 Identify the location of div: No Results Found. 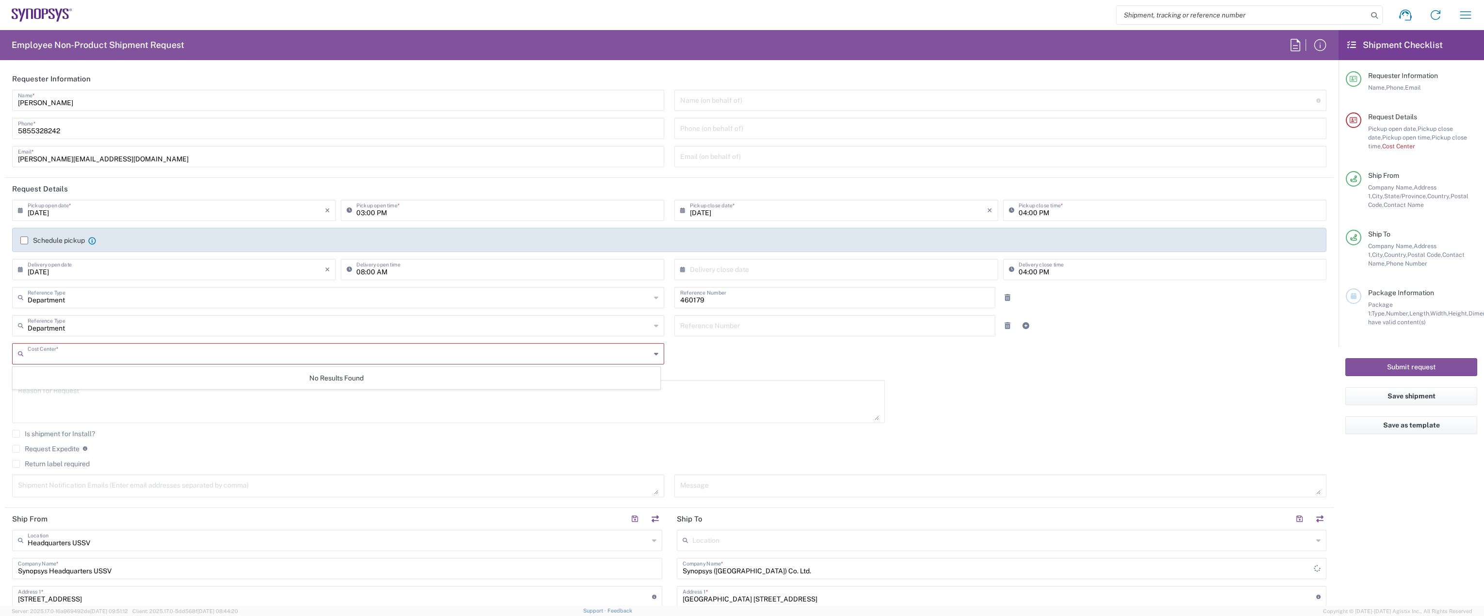
(336, 378).